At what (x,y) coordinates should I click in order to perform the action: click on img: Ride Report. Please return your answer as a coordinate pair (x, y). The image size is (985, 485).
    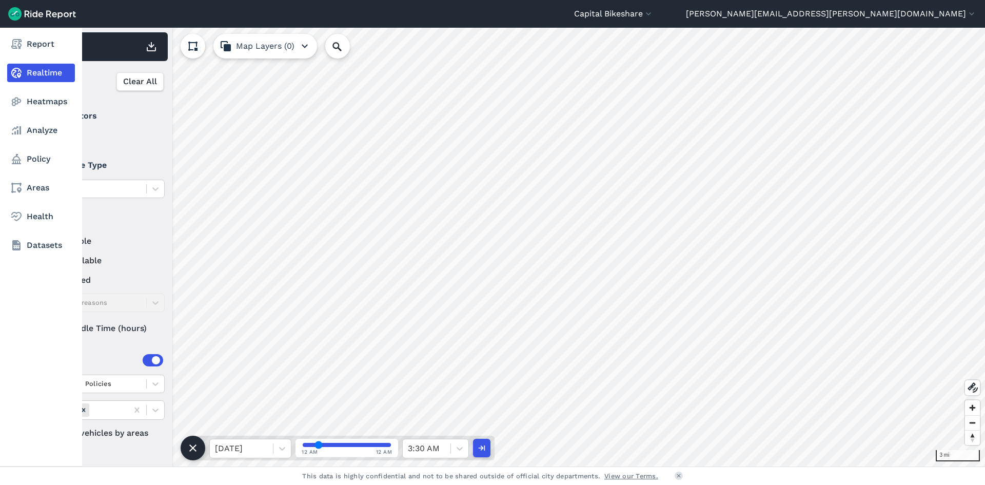
    Looking at the image, I should click on (42, 14).